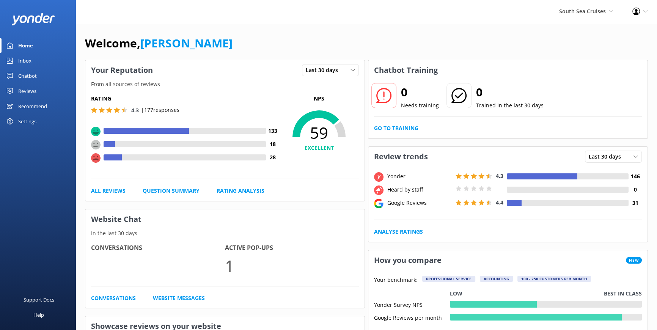 The height and width of the screenshot is (330, 657). Describe the element at coordinates (225, 84) in the screenshot. I see `p: From all sources of reviews` at that location.